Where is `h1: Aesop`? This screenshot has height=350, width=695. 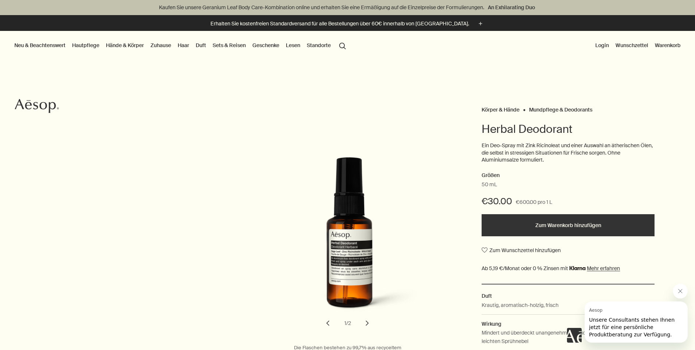 h1: Aesop is located at coordinates (52, 9).